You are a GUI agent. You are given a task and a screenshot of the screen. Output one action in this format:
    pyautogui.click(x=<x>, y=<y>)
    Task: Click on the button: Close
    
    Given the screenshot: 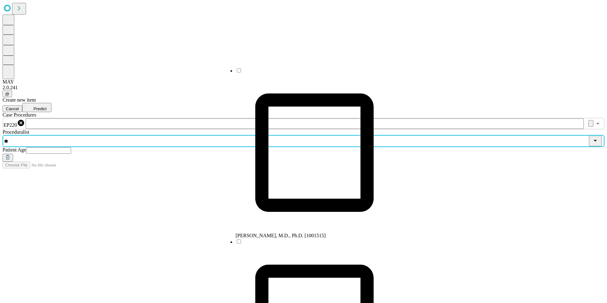 What is the action you would take?
    pyautogui.click(x=596, y=141)
    